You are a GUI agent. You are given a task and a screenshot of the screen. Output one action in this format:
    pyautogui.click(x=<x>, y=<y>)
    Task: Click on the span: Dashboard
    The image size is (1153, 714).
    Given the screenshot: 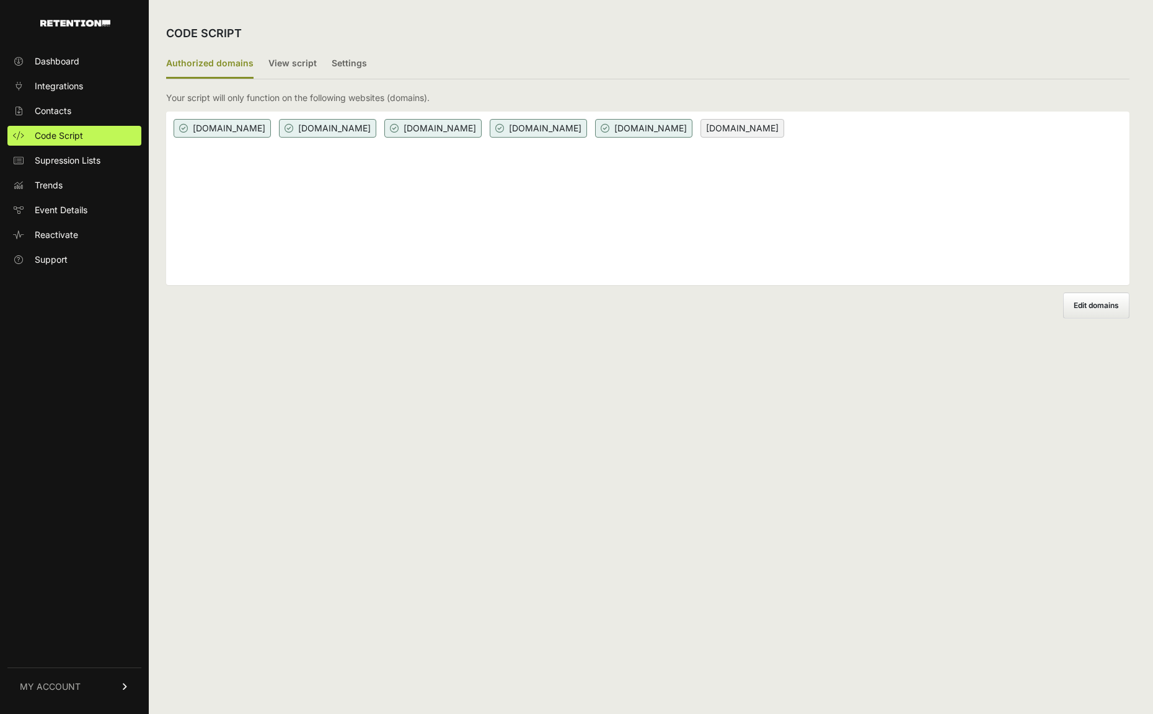 What is the action you would take?
    pyautogui.click(x=57, y=61)
    